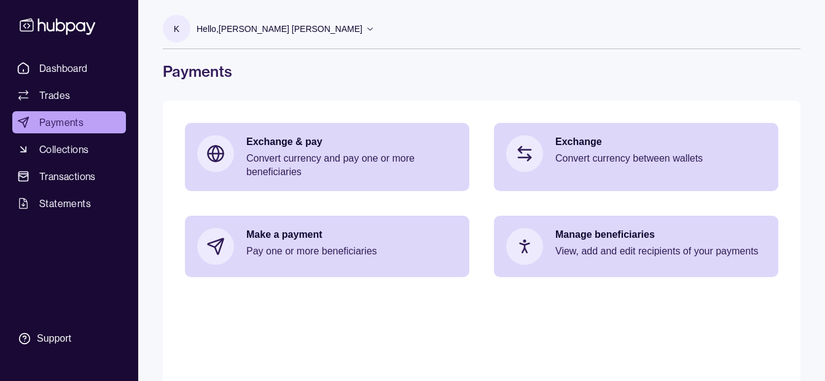 Image resolution: width=825 pixels, height=381 pixels. I want to click on a: Statements, so click(69, 203).